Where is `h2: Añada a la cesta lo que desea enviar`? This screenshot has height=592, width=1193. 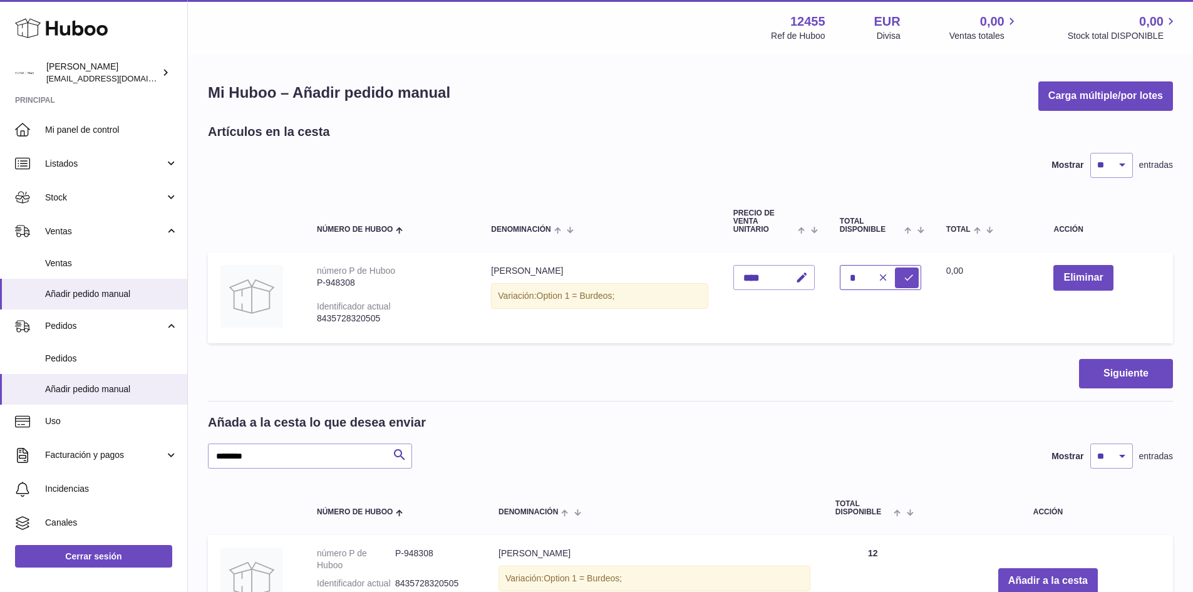
h2: Añada a la cesta lo que desea enviar is located at coordinates (317, 422).